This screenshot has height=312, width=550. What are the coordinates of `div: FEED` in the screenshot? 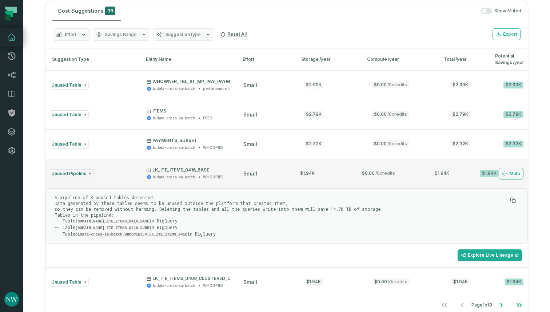 It's located at (208, 118).